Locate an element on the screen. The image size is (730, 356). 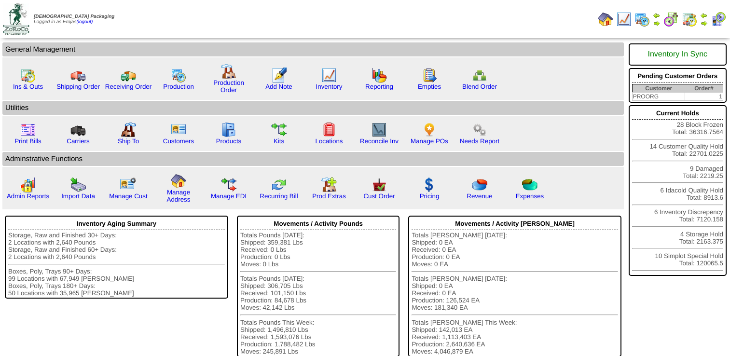
a: Locations is located at coordinates (329, 141).